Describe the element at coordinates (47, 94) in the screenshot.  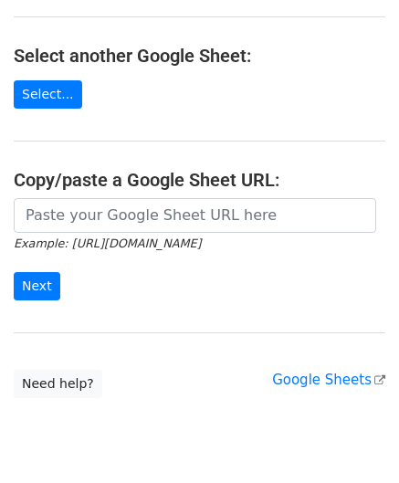
I see `a: Select...` at that location.